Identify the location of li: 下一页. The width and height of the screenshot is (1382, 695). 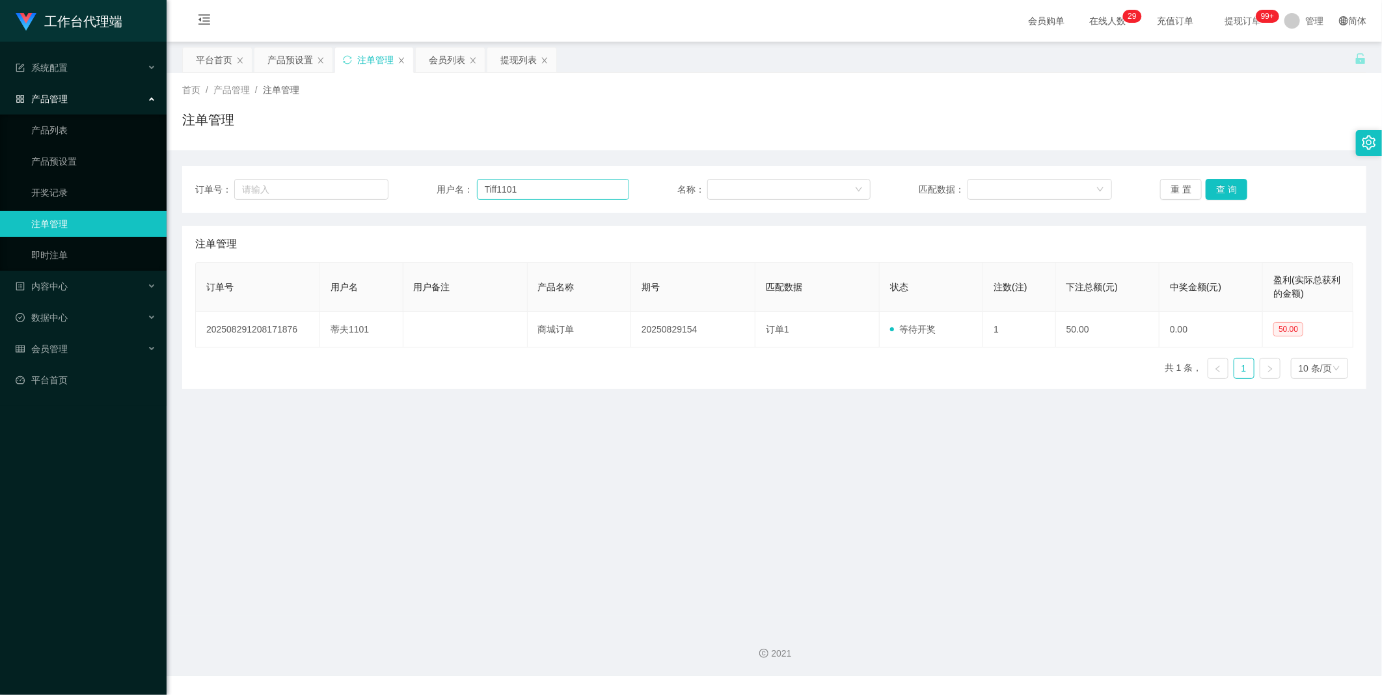
(1270, 368).